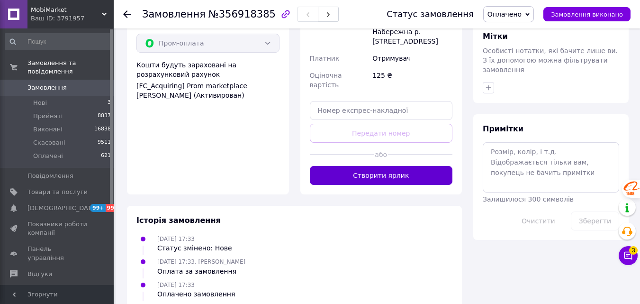 This screenshot has width=640, height=304. I want to click on span: Товари та послуги, so click(57, 192).